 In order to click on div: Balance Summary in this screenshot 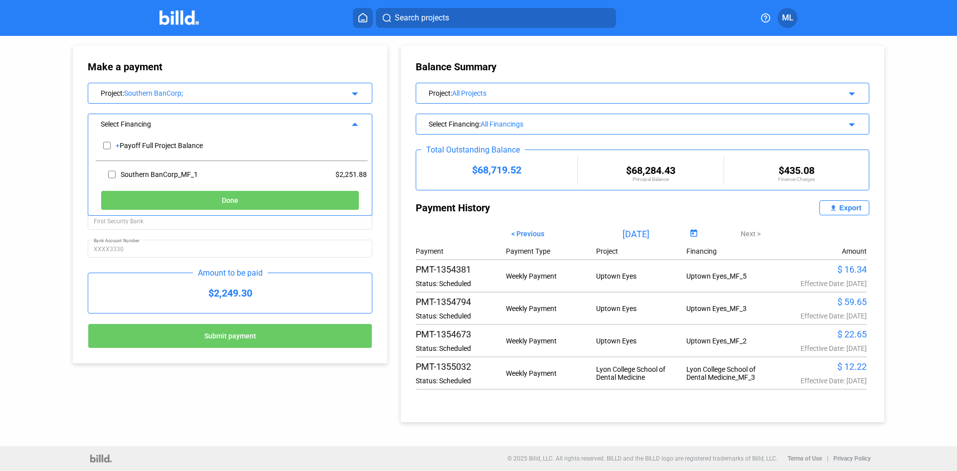, I will do `click(642, 67)`.